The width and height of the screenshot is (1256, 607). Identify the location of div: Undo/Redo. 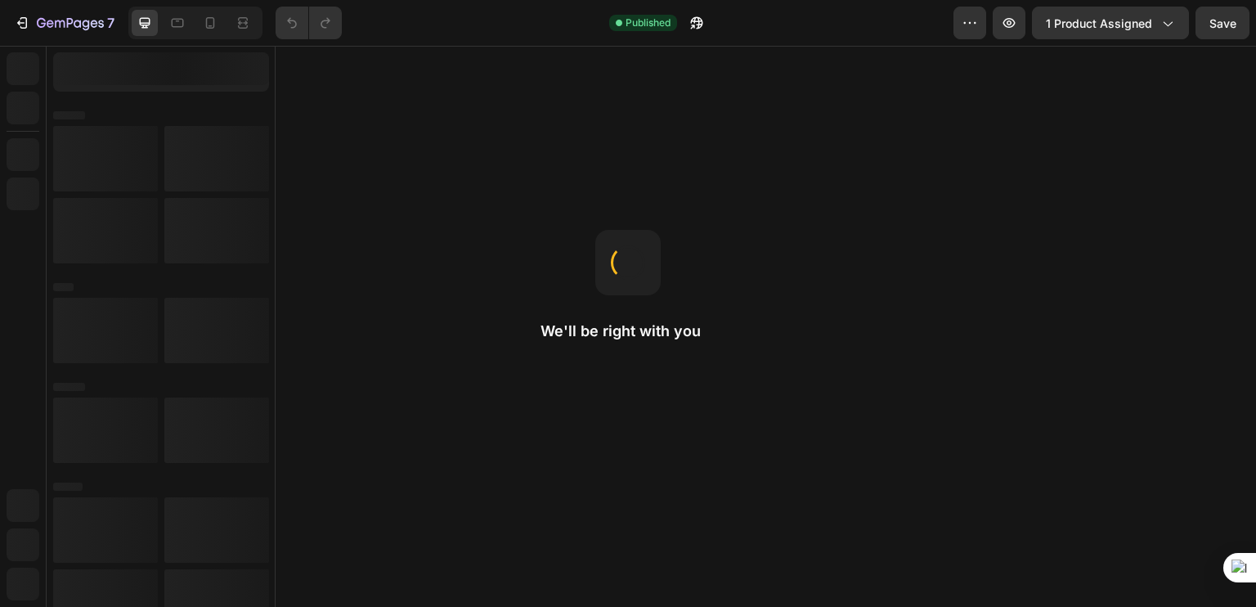
(308, 23).